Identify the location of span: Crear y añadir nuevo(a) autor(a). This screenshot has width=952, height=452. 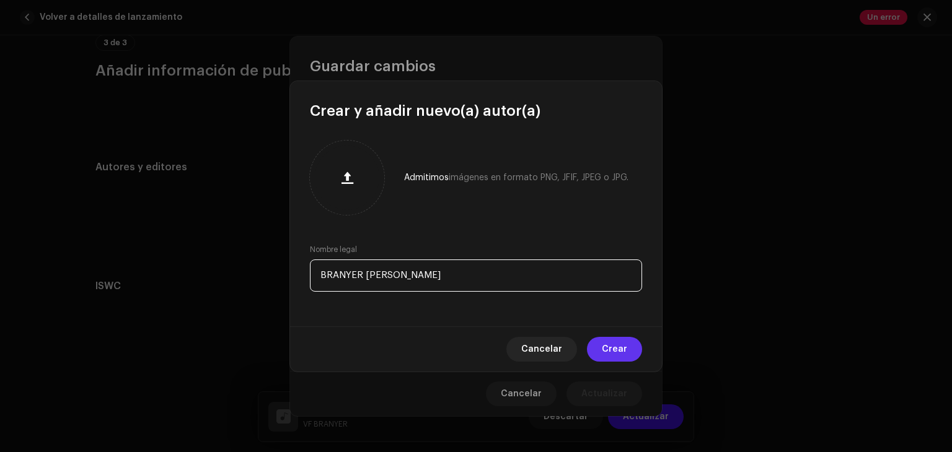
(425, 111).